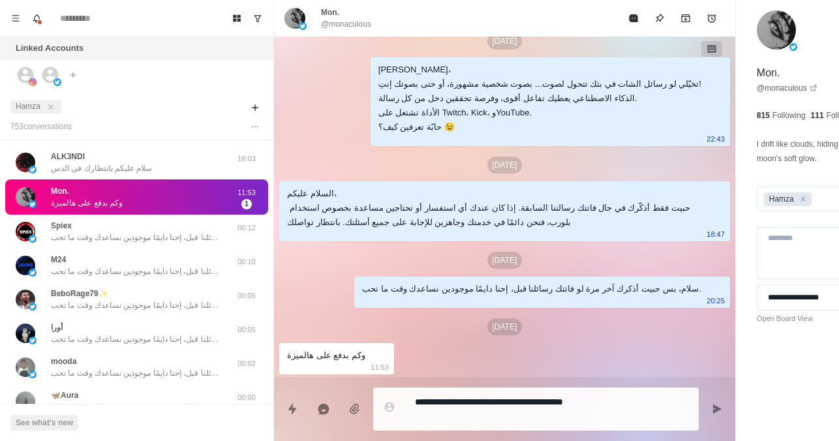 The height and width of the screenshot is (441, 839). What do you see at coordinates (68, 157) in the screenshot?
I see `p: ALK3NDI` at bounding box center [68, 157].